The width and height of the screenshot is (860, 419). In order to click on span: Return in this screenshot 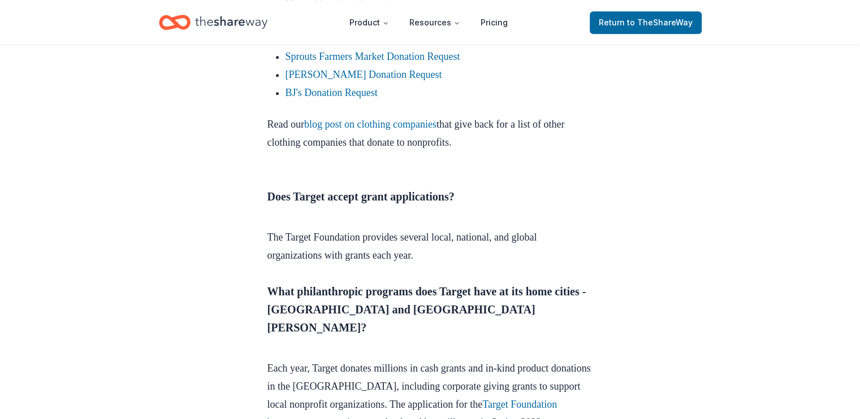, I will do `click(646, 23)`.